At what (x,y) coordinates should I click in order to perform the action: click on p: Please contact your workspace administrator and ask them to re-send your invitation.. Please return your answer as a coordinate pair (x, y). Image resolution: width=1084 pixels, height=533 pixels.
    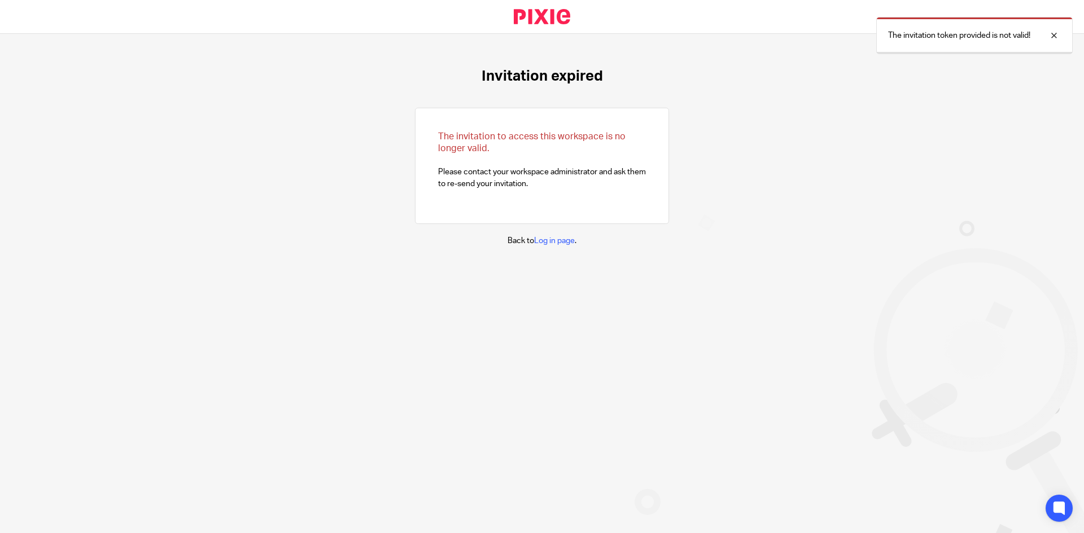
    Looking at the image, I should click on (542, 160).